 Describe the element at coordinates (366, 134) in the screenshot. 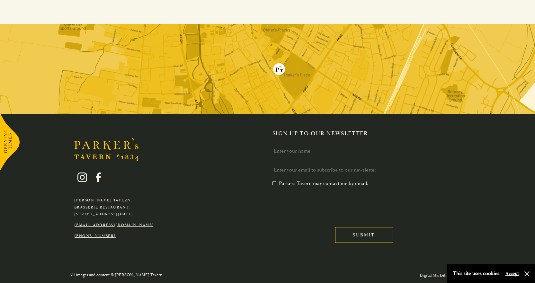

I see `h2: Sign up to our newsletter` at that location.